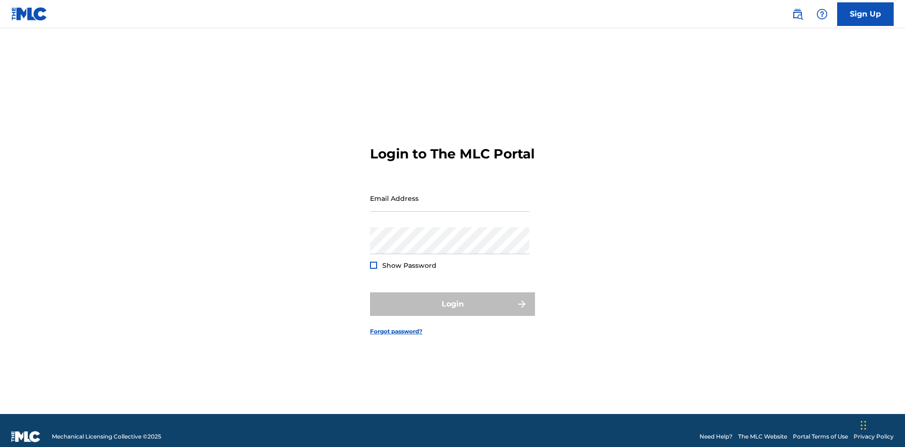 The width and height of the screenshot is (905, 447). I want to click on a: Sign Up, so click(865, 14).